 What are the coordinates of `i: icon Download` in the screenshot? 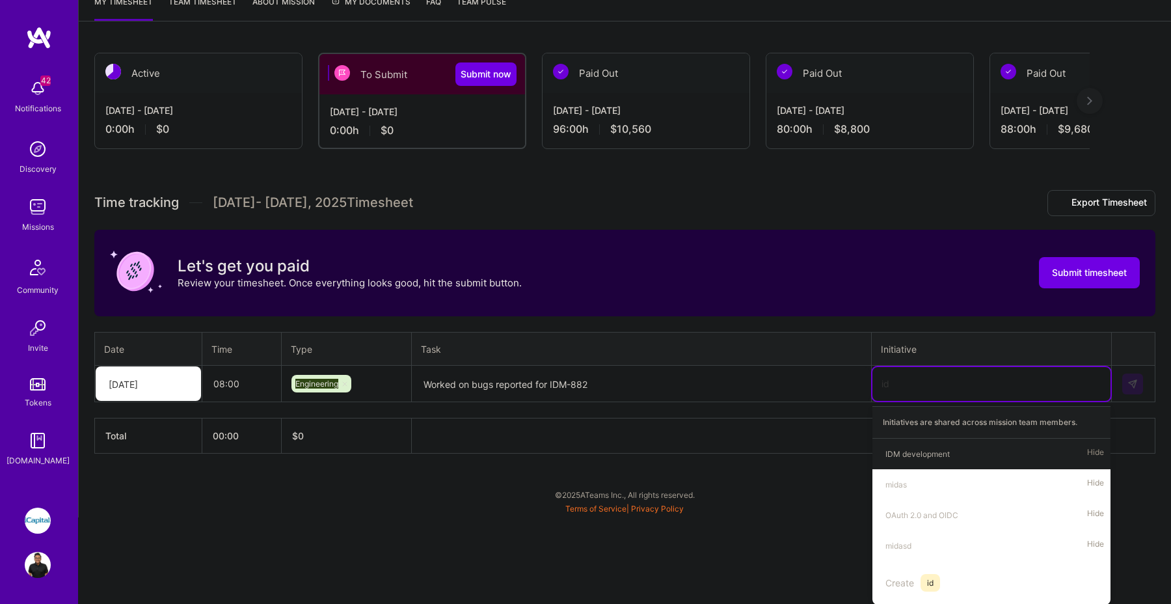 It's located at (1061, 203).